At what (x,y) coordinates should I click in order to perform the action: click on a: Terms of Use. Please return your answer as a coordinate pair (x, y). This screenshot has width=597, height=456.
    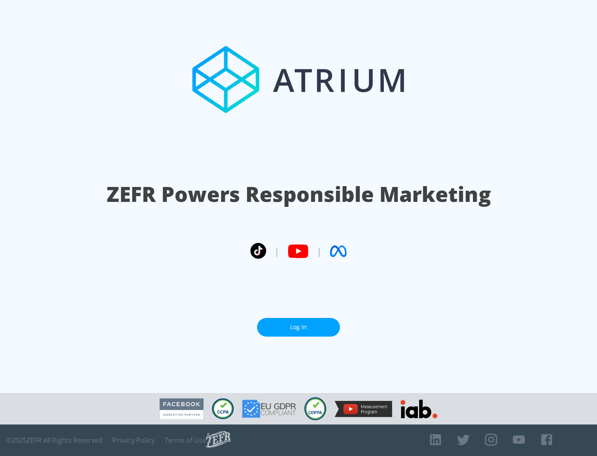
    Looking at the image, I should click on (185, 440).